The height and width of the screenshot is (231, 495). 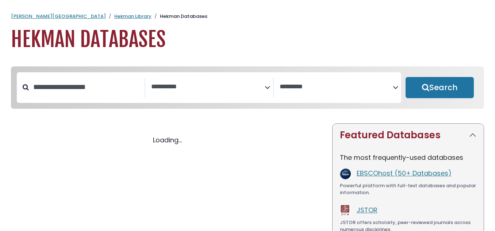 What do you see at coordinates (408, 135) in the screenshot?
I see `button: Featured Databases` at bounding box center [408, 135].